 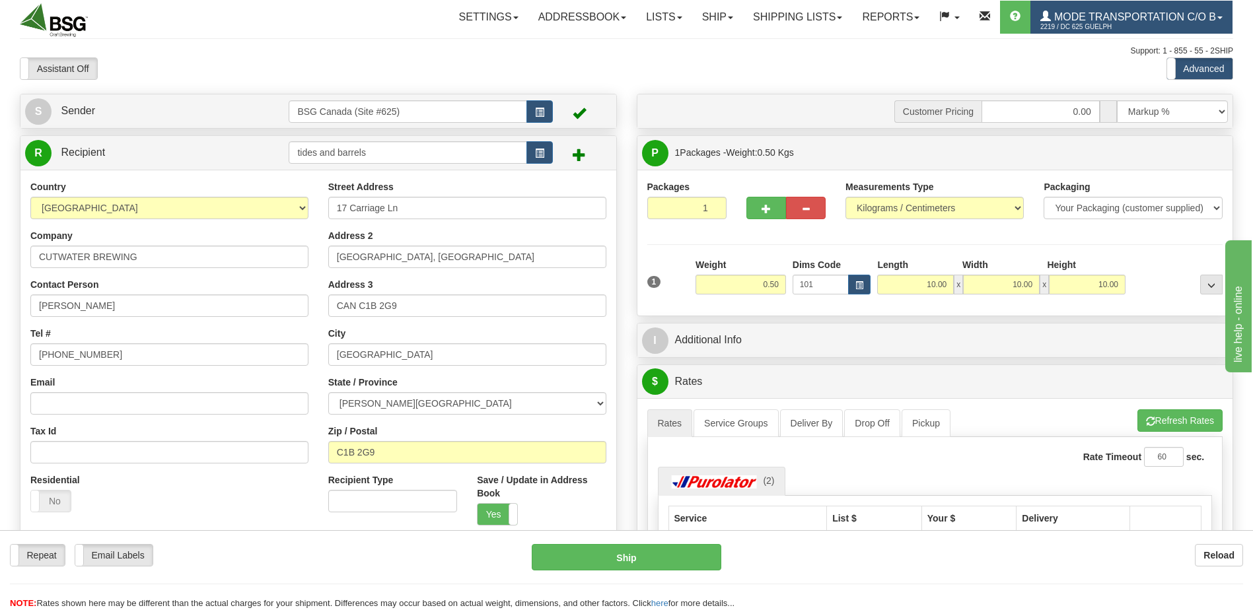 What do you see at coordinates (1131, 17) in the screenshot?
I see `a: Mode Transportation c/o B 2219 / DC 625 Guelph` at bounding box center [1131, 17].